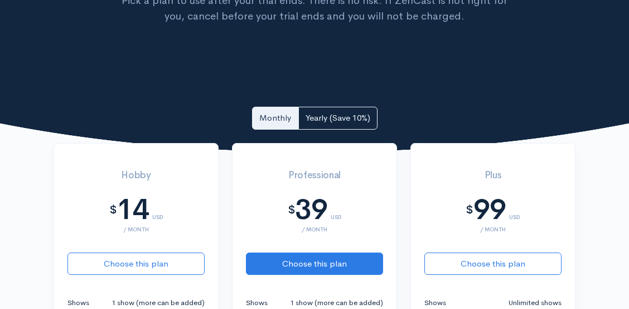  I want to click on a: Yearly (Save 10%), so click(338, 118).